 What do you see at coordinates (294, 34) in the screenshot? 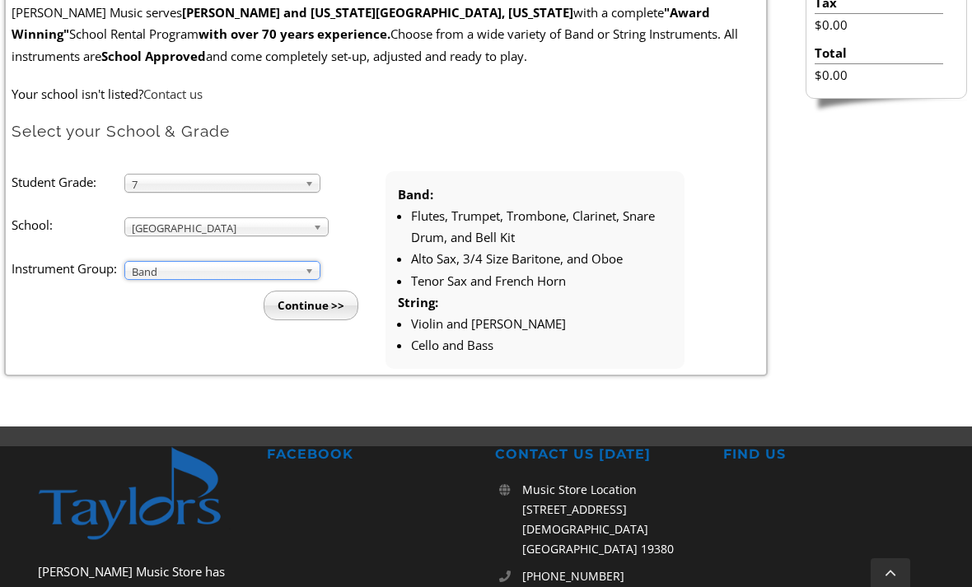
I see `strong: with over 70 years experience.` at bounding box center [294, 34].